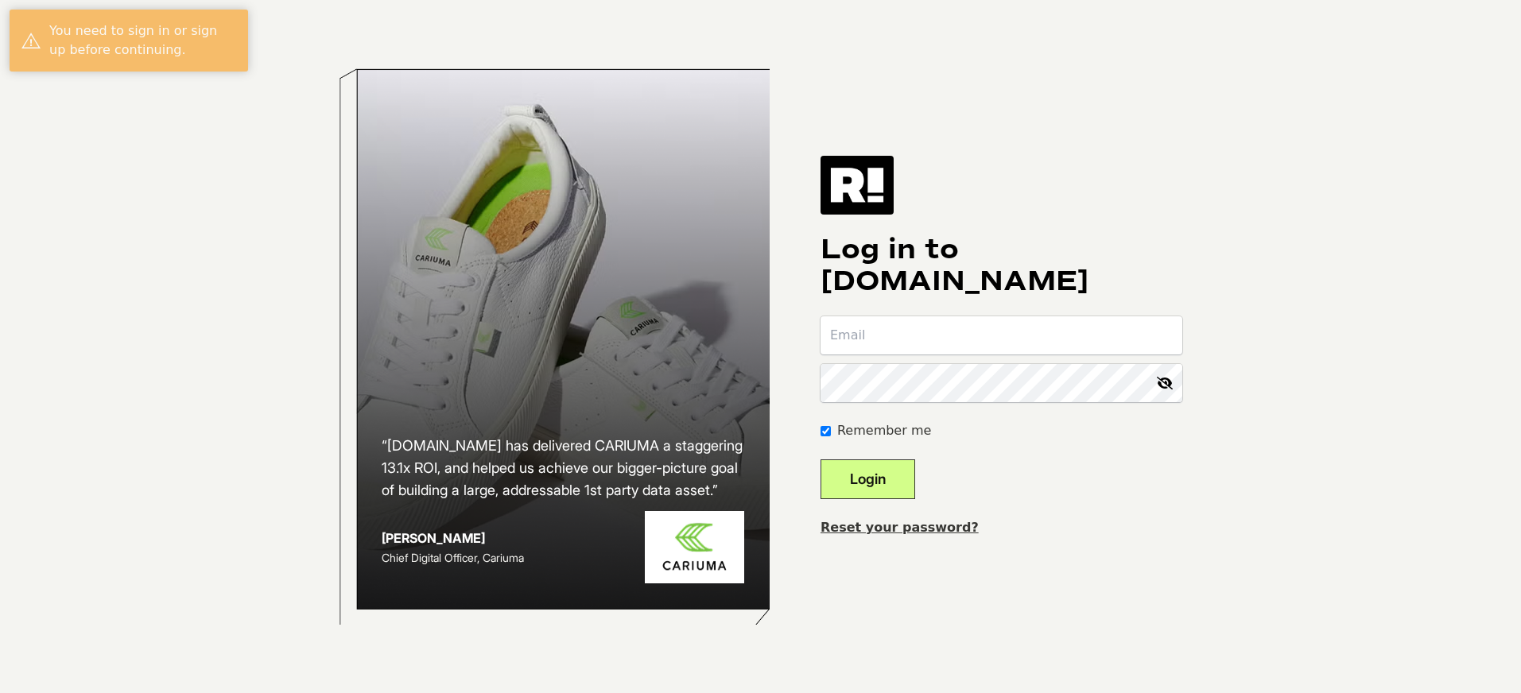 The height and width of the screenshot is (693, 1521). Describe the element at coordinates (899, 527) in the screenshot. I see `a: Reset your password?` at that location.